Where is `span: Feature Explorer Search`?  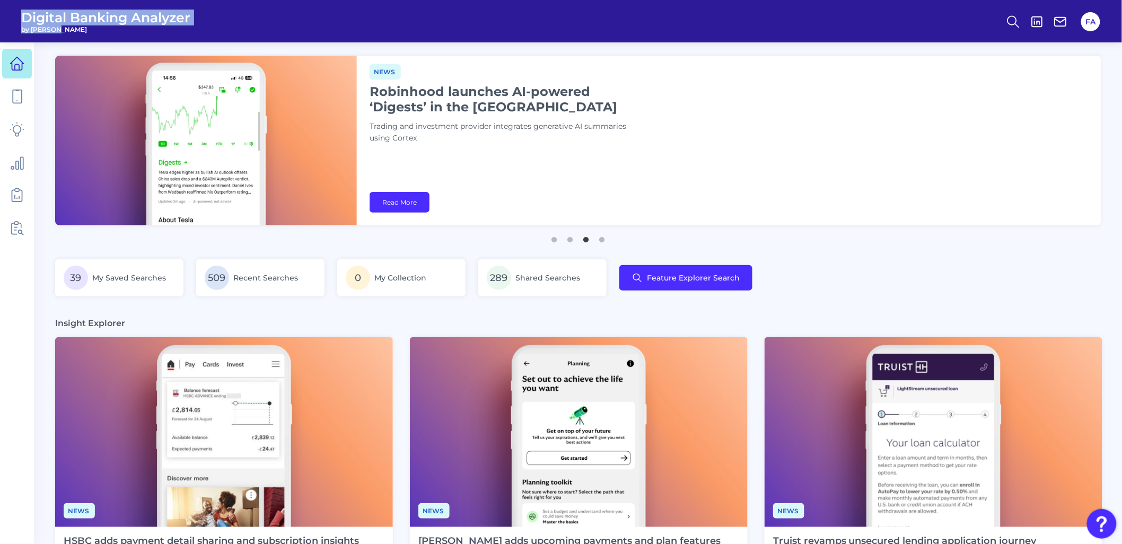
span: Feature Explorer Search is located at coordinates (693, 278).